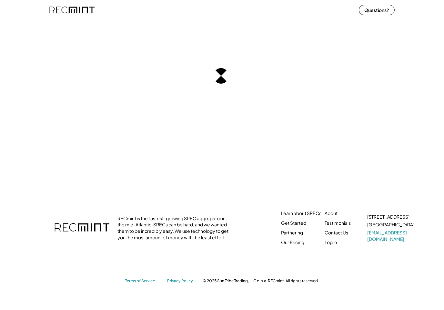 The image size is (444, 310). Describe the element at coordinates (301, 213) in the screenshot. I see `a: Learn about SRECs` at that location.